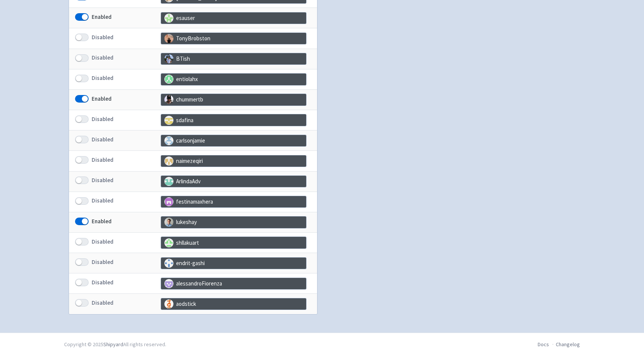 The height and width of the screenshot is (356, 644). Describe the element at coordinates (233, 202) in the screenshot. I see `span: festinamaxhera` at that location.